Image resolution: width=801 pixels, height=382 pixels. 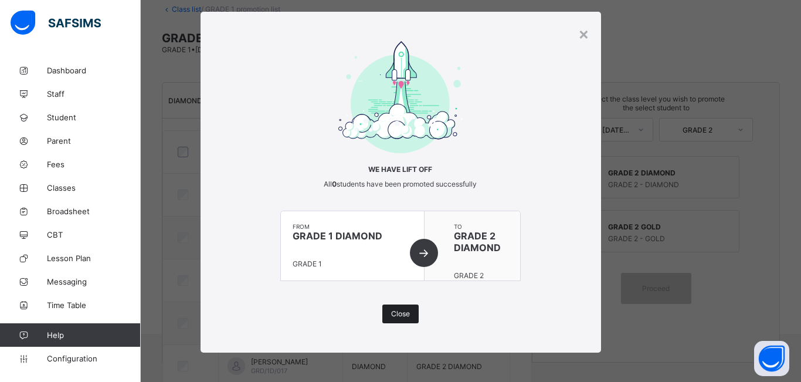 I want to click on span: Lesson Plan, so click(x=94, y=258).